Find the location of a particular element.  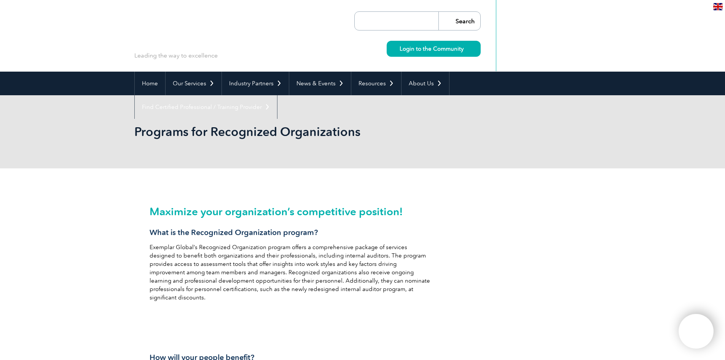

a: News & Events is located at coordinates (320, 83).